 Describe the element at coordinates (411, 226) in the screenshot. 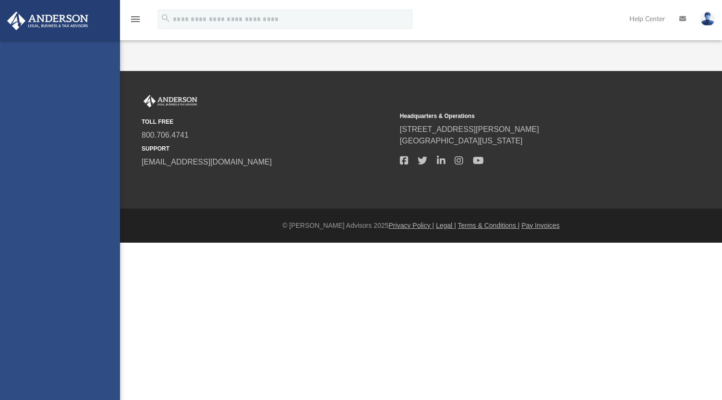

I see `a: Privacy Policy |` at that location.